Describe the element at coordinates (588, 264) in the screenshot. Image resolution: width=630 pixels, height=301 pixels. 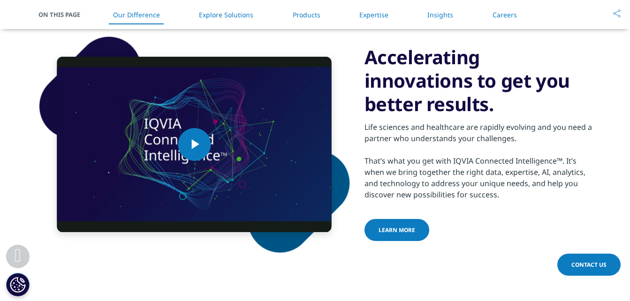
I see `span: Contact Us` at that location.